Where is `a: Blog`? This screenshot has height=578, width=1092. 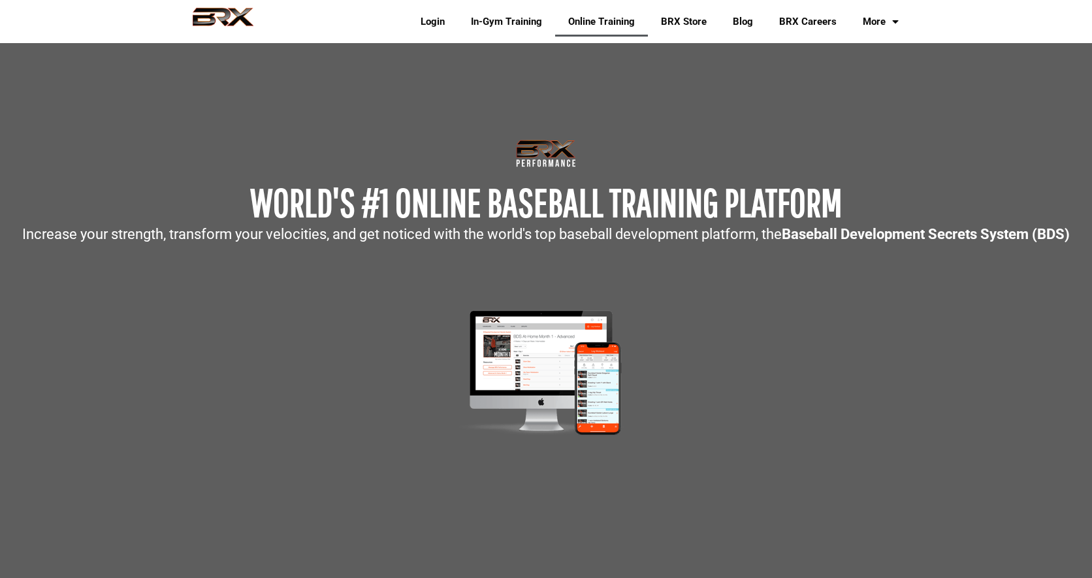 a: Blog is located at coordinates (743, 22).